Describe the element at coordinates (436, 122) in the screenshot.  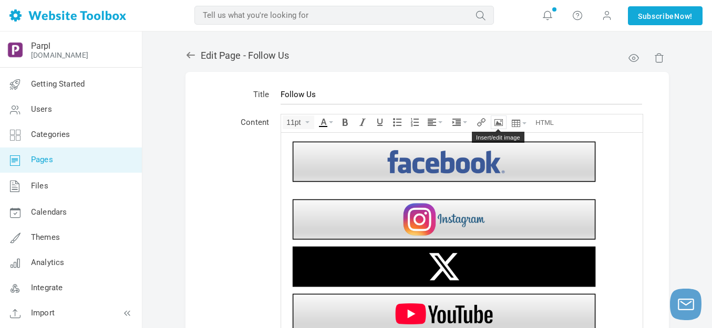
I see `div: Align` at that location.